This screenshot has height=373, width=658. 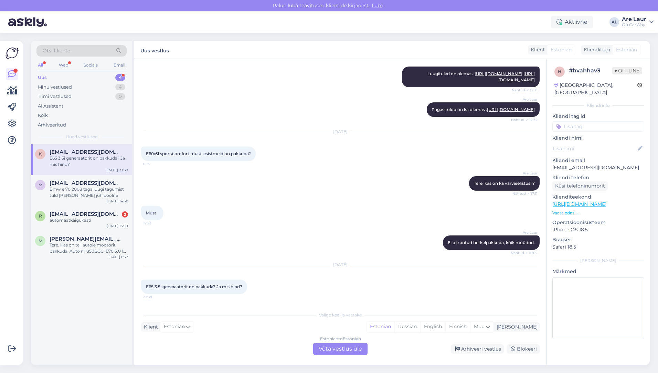 What do you see at coordinates (85, 214) in the screenshot?
I see `span: Rometlaid00@gmail.com` at bounding box center [85, 214].